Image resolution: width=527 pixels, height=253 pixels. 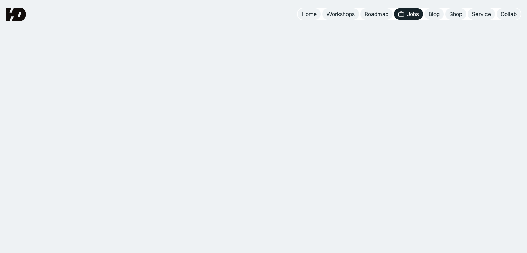 What do you see at coordinates (508, 14) in the screenshot?
I see `a: Collab` at bounding box center [508, 14].